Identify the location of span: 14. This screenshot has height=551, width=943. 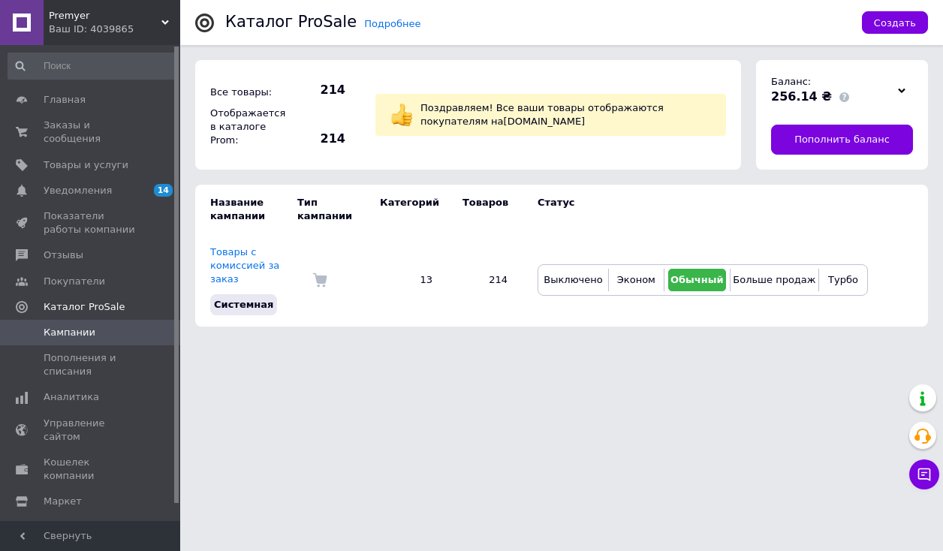
(163, 190).